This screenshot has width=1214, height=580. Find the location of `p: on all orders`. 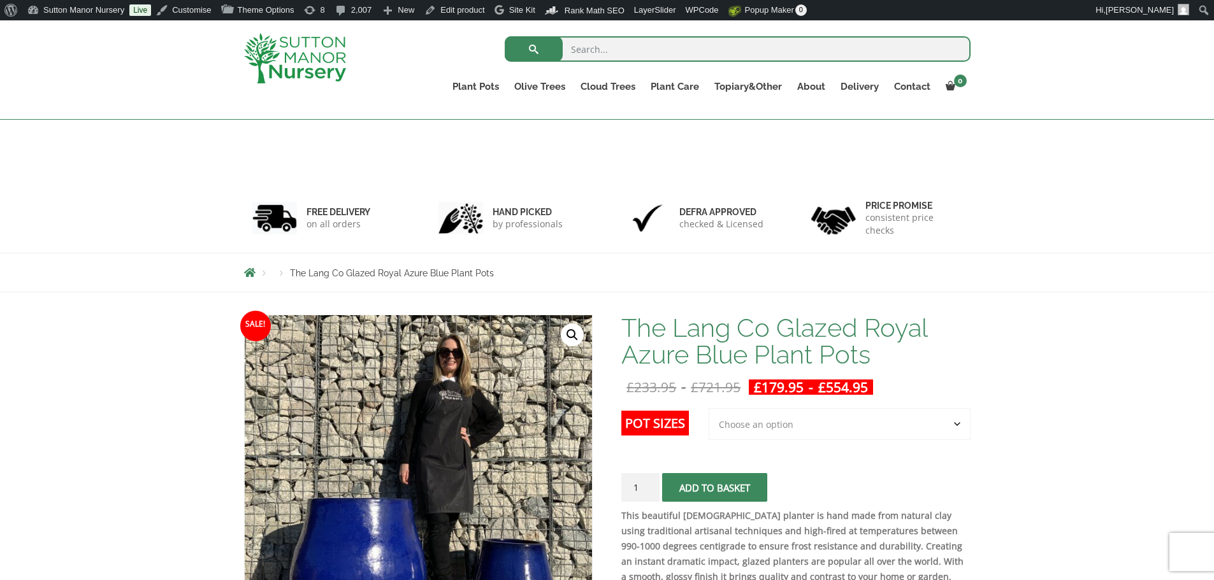

p: on all orders is located at coordinates (338, 224).